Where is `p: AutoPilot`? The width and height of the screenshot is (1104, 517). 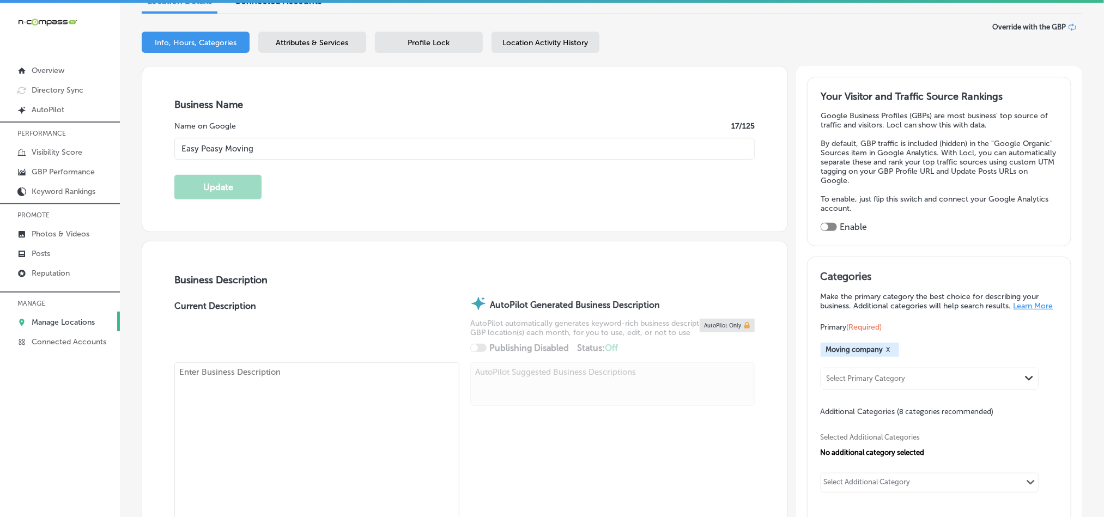
p: AutoPilot is located at coordinates (48, 110).